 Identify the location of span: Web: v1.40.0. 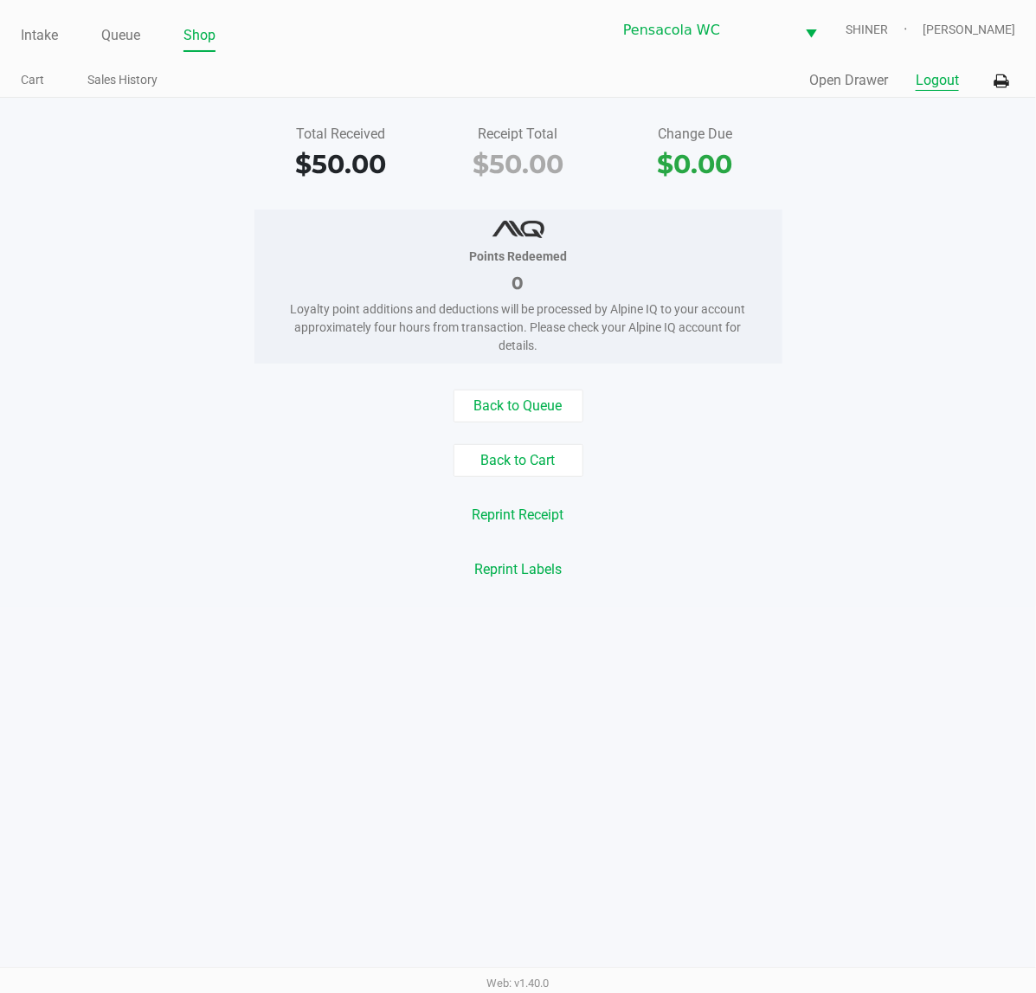
(519, 983).